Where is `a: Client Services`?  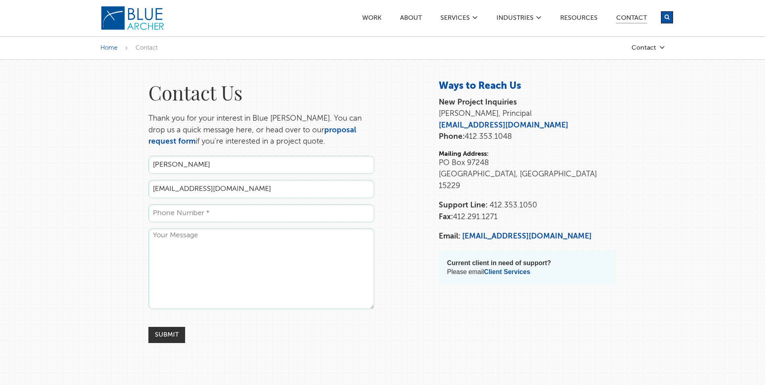 a: Client Services is located at coordinates (507, 271).